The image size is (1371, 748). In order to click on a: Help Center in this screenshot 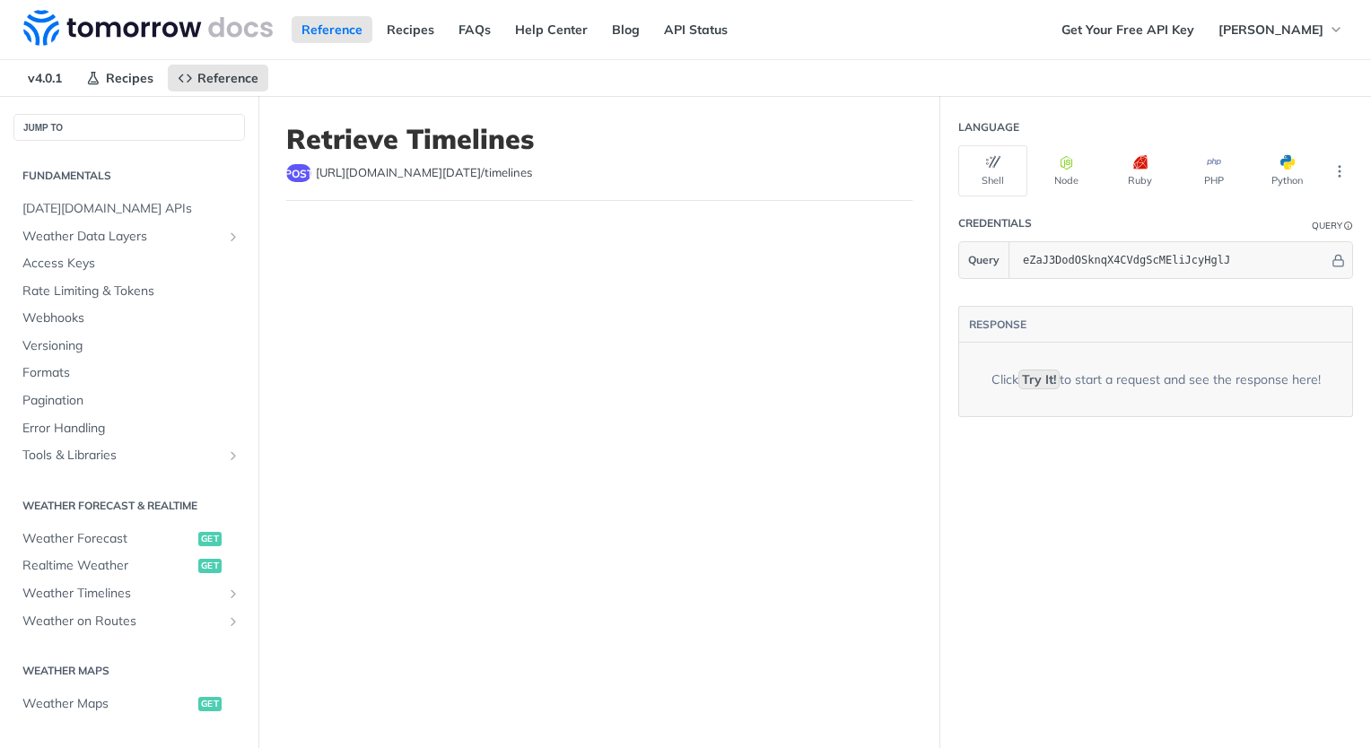, I will do `click(551, 30)`.